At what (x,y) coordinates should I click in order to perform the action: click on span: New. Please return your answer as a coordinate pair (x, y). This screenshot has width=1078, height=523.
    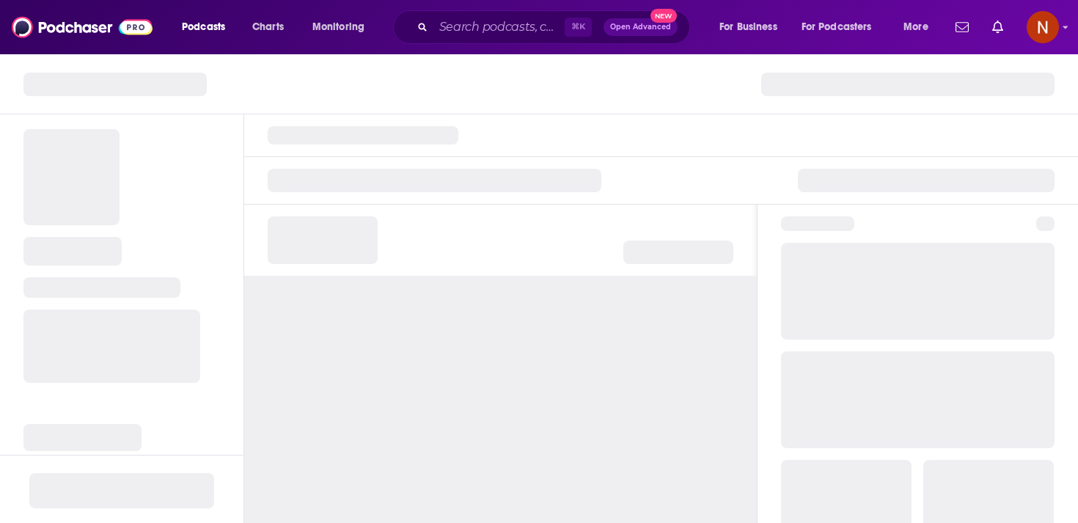
    Looking at the image, I should click on (664, 15).